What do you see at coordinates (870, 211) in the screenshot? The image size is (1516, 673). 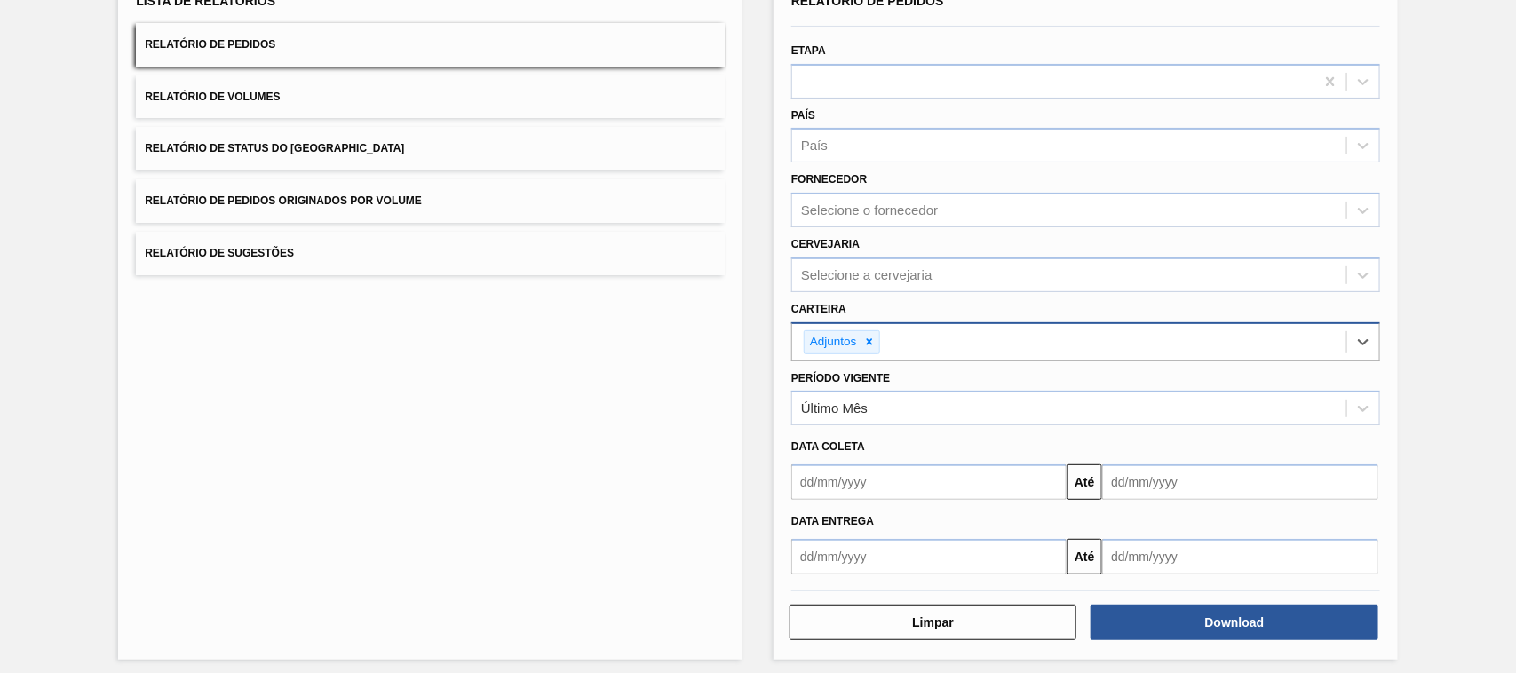 I see `div: Selecione o fornecedor` at bounding box center [870, 211].